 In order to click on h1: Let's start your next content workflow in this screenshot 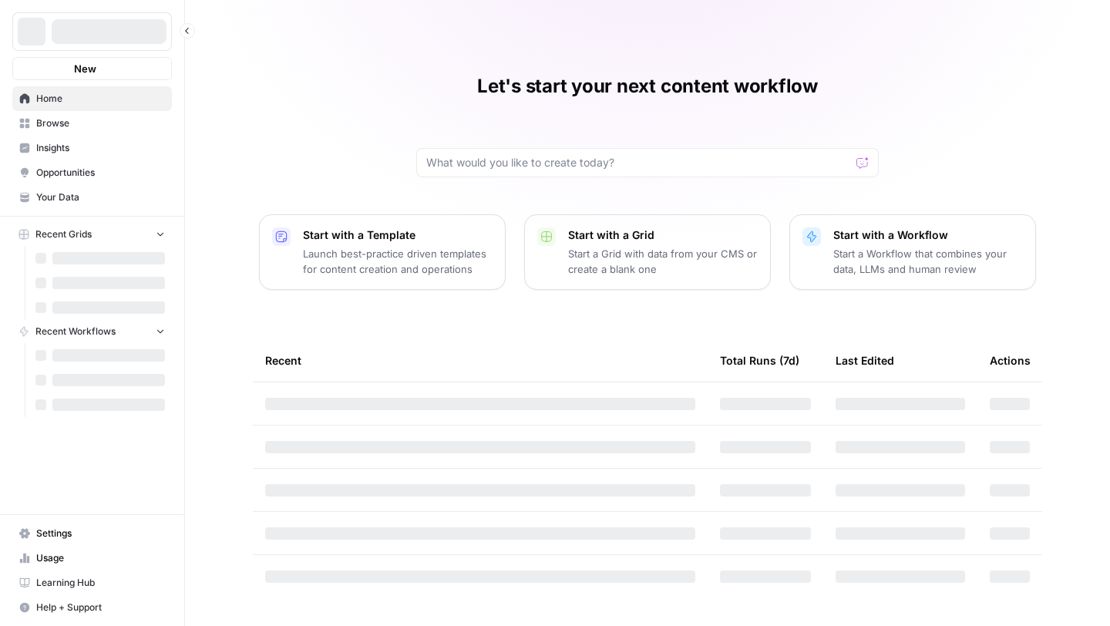, I will do `click(648, 86)`.